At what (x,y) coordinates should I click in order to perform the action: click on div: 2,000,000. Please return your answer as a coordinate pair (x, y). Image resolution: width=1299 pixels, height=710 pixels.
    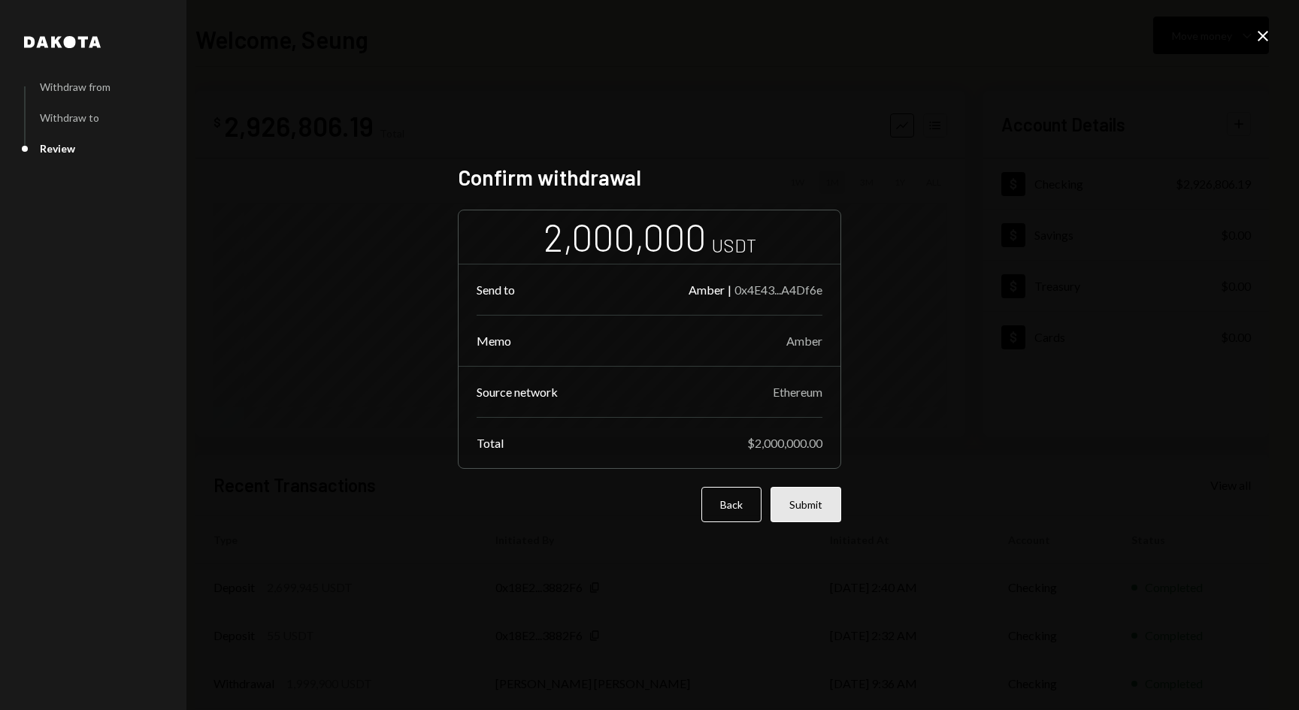
    Looking at the image, I should click on (625, 237).